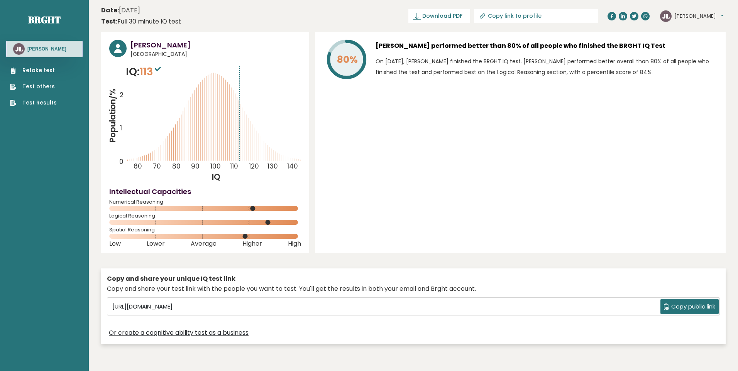 This screenshot has height=371, width=738. Describe the element at coordinates (121, 162) in the screenshot. I see `tspan: 0` at that location.